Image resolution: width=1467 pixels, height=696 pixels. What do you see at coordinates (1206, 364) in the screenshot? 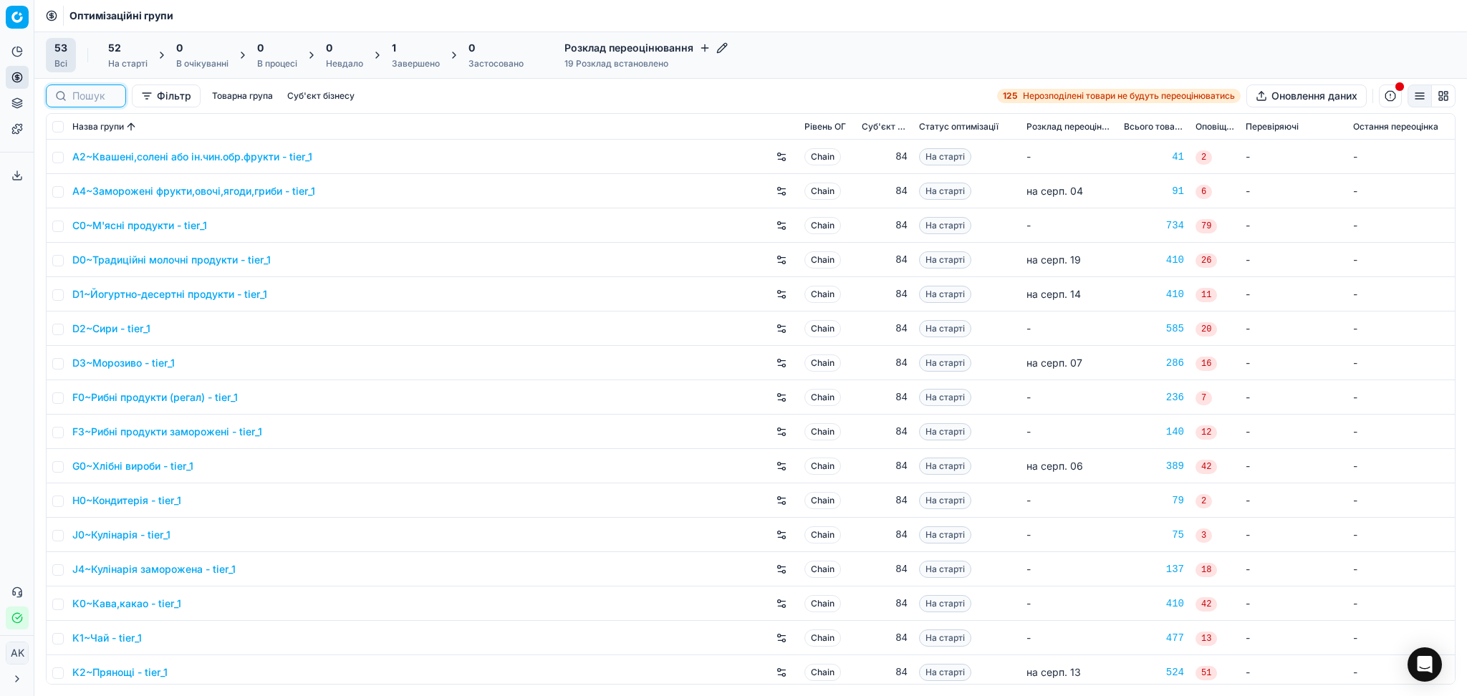
I see `span: 16` at bounding box center [1206, 364].